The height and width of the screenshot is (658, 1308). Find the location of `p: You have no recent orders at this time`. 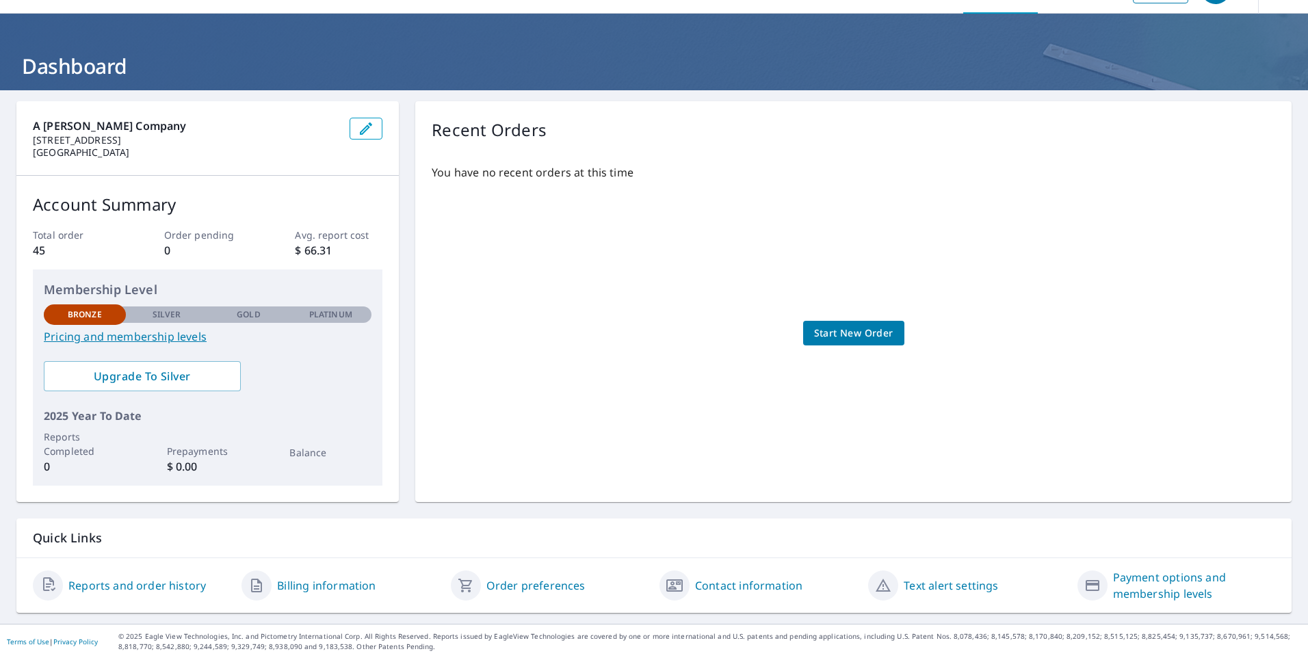

p: You have no recent orders at this time is located at coordinates (853, 172).